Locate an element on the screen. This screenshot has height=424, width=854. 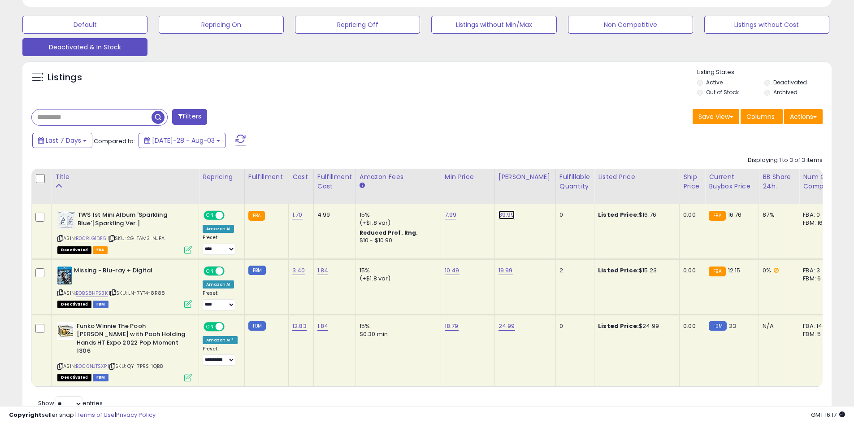
span: Last 7 Days is located at coordinates (63, 140).